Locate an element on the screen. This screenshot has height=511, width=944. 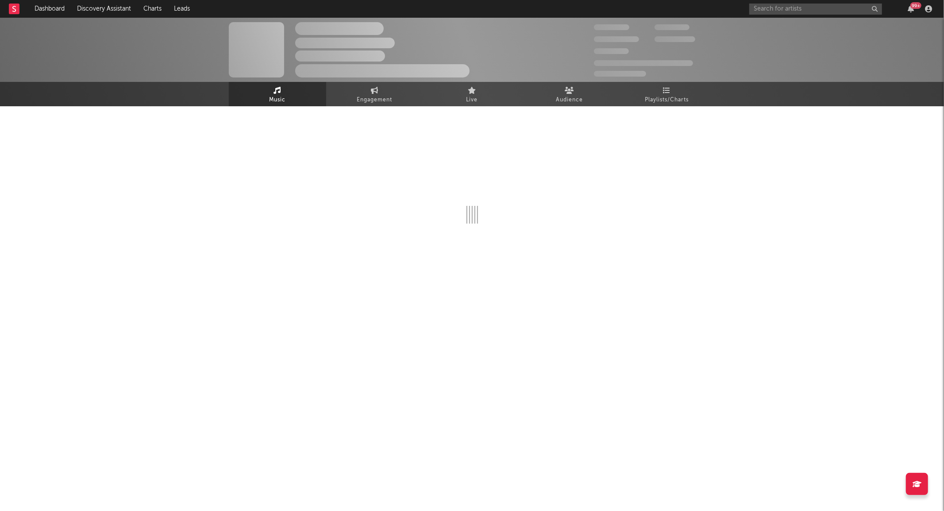
span: 50,000,000 is located at coordinates (617, 39).